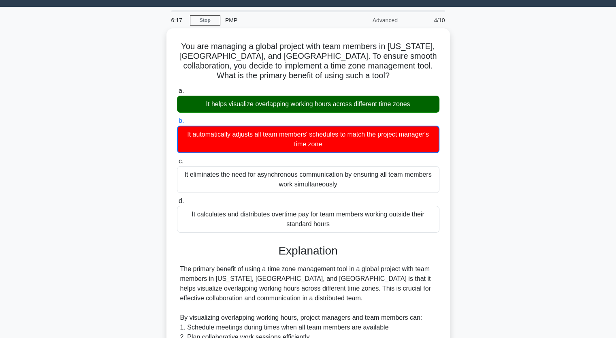  What do you see at coordinates (205, 20) in the screenshot?
I see `a: Stop` at bounding box center [205, 20].